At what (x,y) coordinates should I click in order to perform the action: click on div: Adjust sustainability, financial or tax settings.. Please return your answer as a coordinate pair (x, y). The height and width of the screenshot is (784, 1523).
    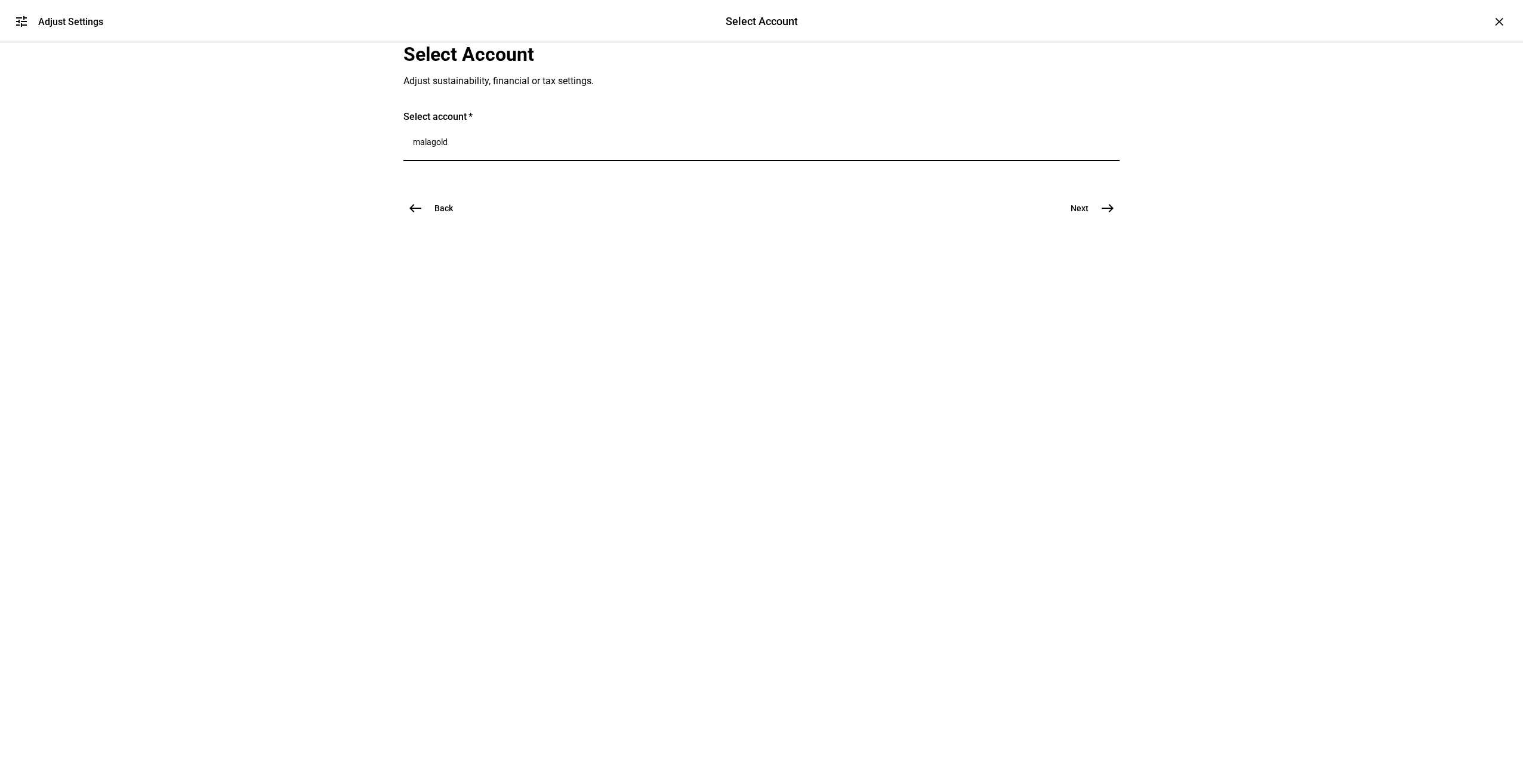
    Looking at the image, I should click on (672, 81).